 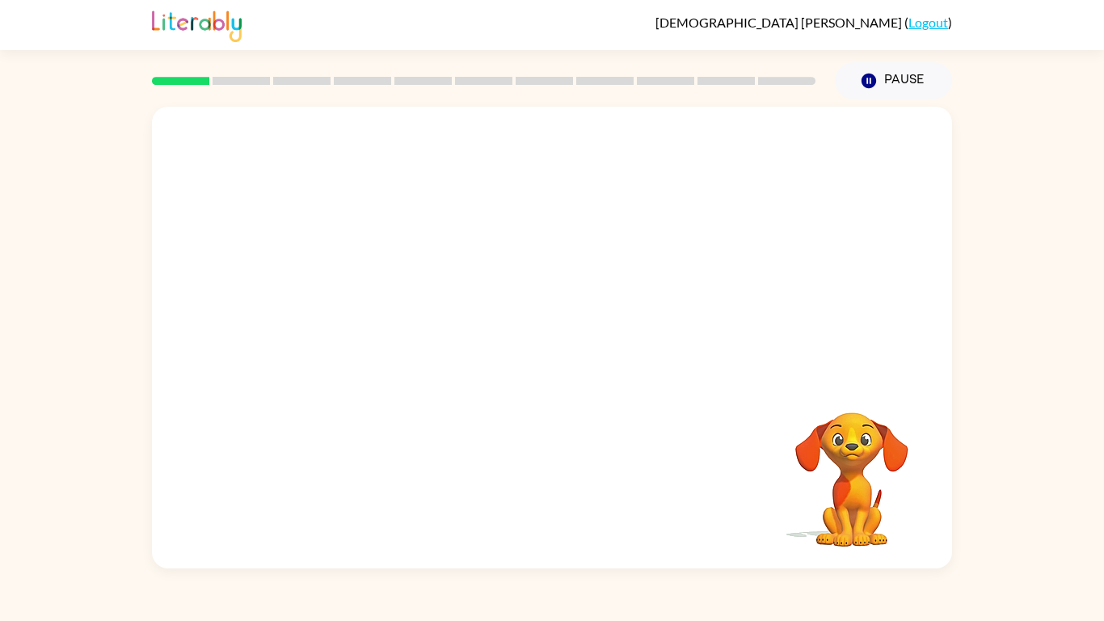 What do you see at coordinates (928, 22) in the screenshot?
I see `a: Logout` at bounding box center [928, 22].